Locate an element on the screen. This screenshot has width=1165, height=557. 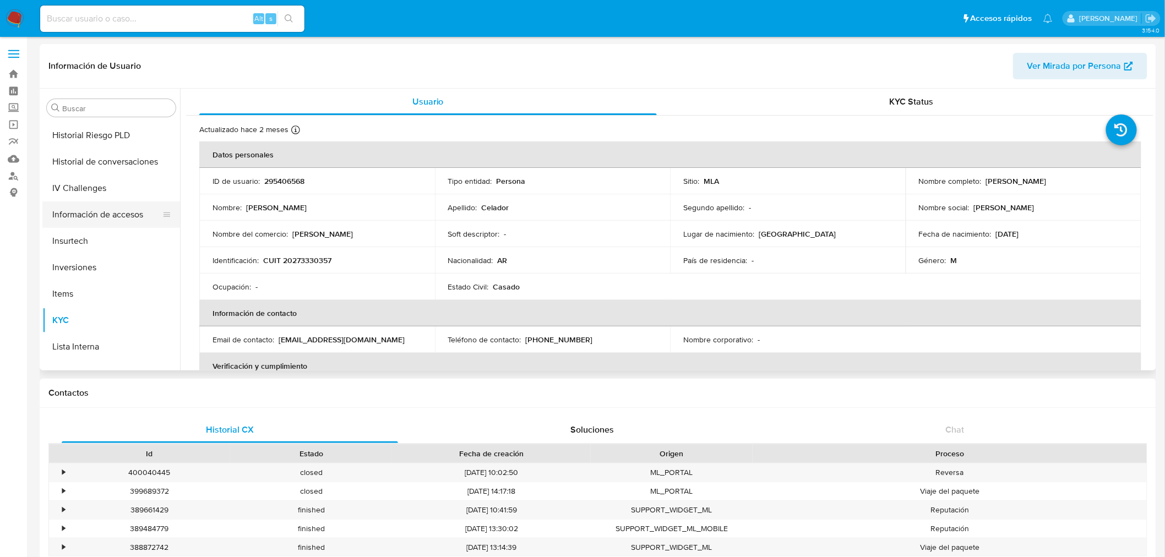
p: M is located at coordinates (954, 260).